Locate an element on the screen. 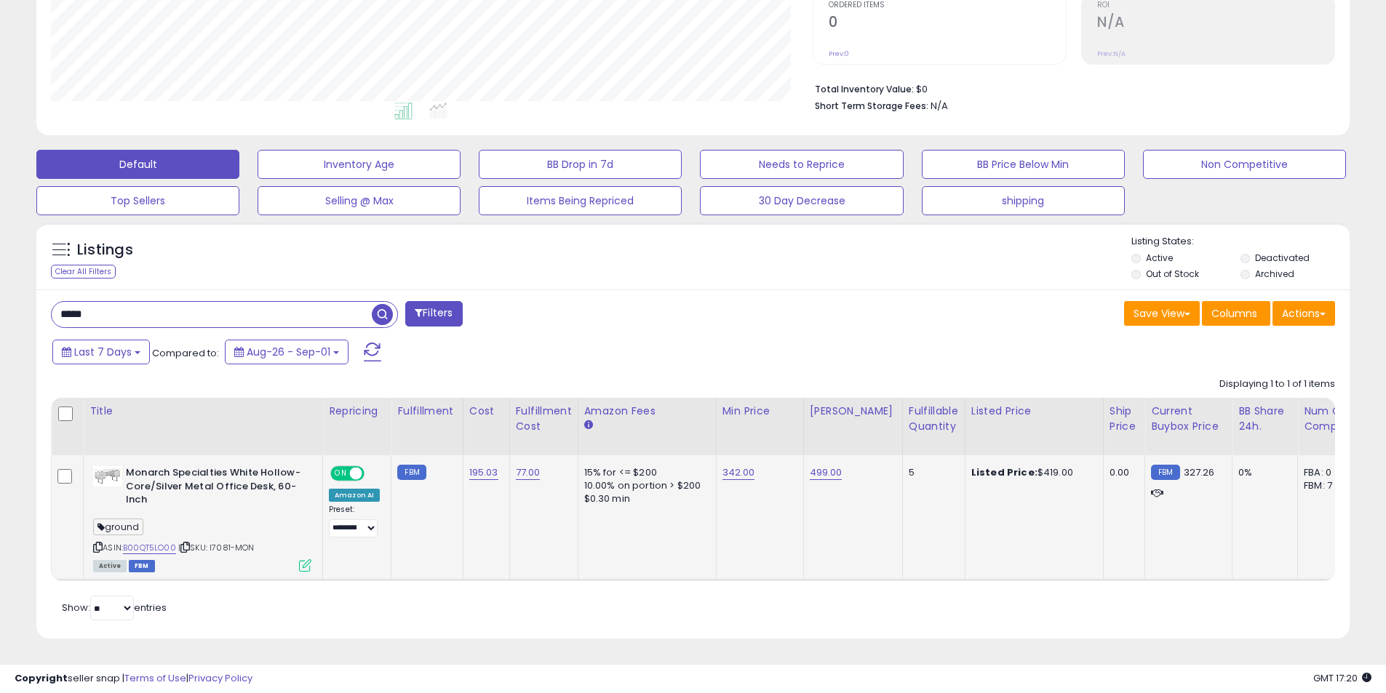 The height and width of the screenshot is (693, 1386). b: Short Term Storage Fees: is located at coordinates (872, 106).